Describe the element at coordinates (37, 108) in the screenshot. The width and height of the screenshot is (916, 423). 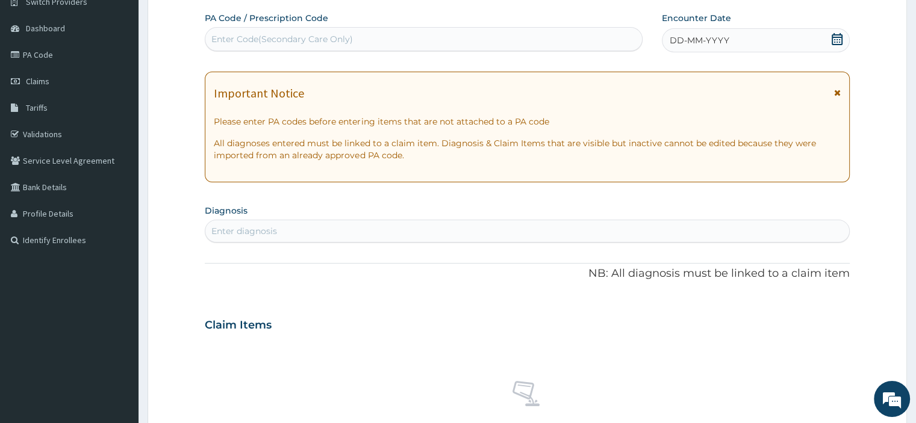
I see `span: Tariffs` at that location.